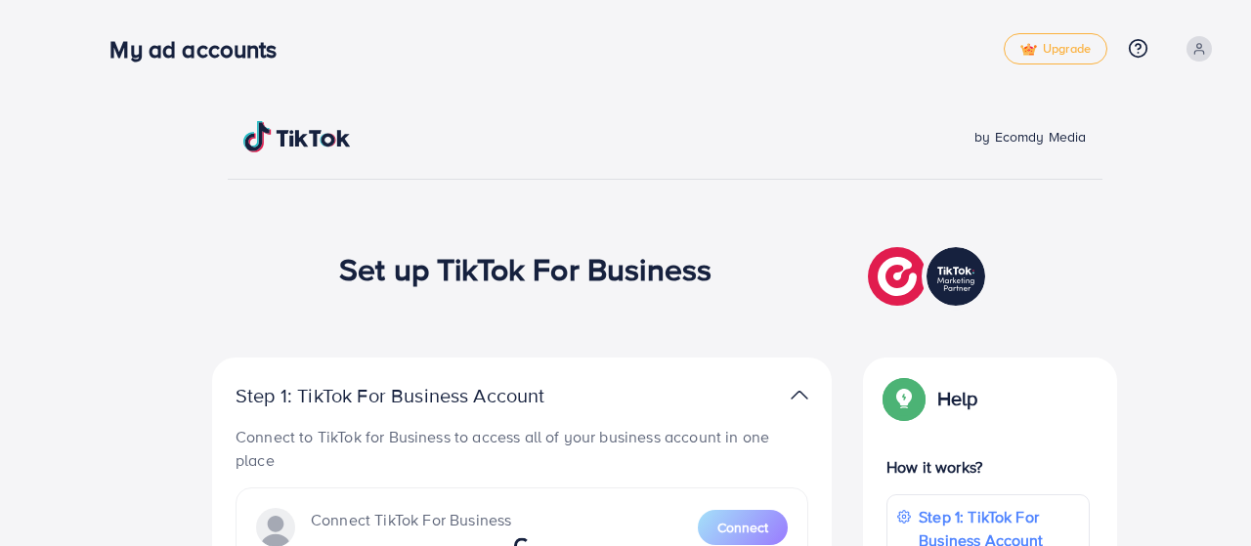 The image size is (1251, 546). Describe the element at coordinates (1030, 137) in the screenshot. I see `span: by Ecomdy Media` at that location.